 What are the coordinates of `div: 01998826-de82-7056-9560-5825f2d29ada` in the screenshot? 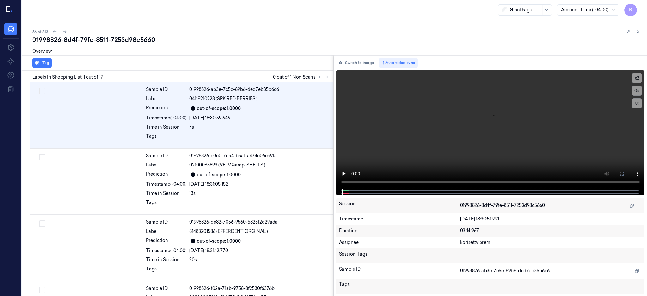 It's located at (260, 222).